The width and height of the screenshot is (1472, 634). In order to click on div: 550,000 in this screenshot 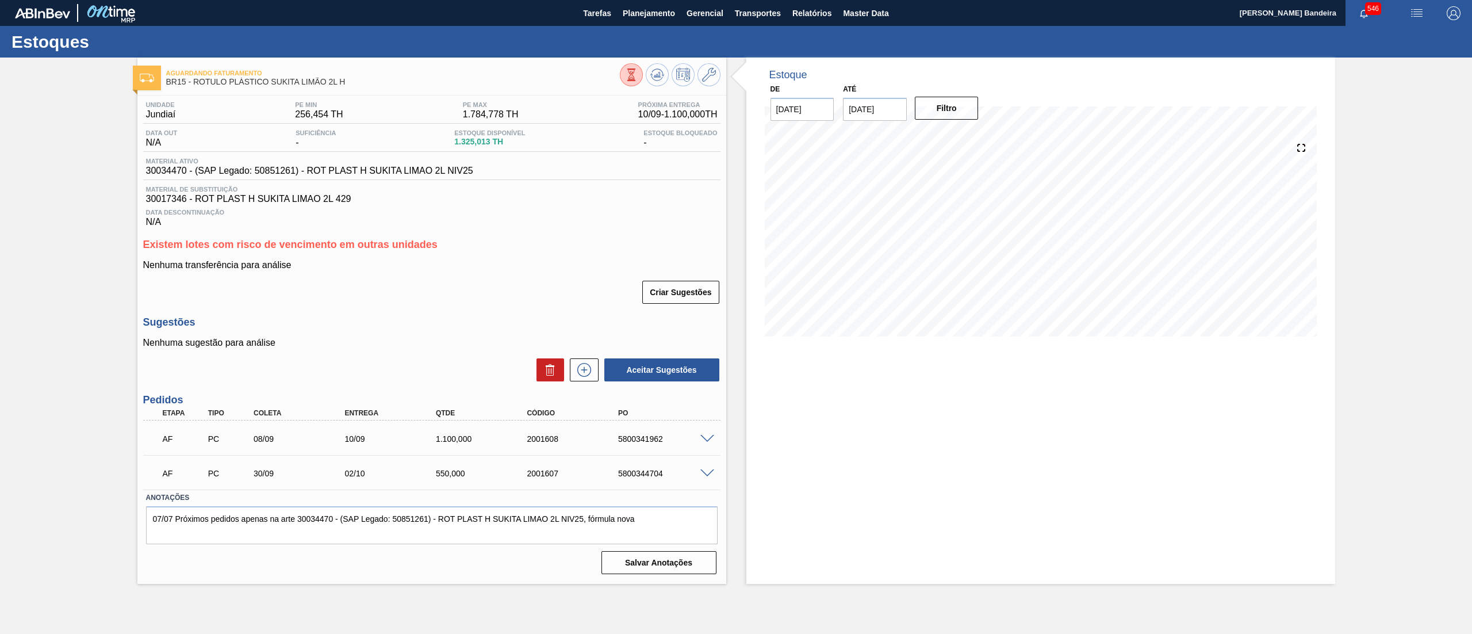, I will do `click(485, 473)`.